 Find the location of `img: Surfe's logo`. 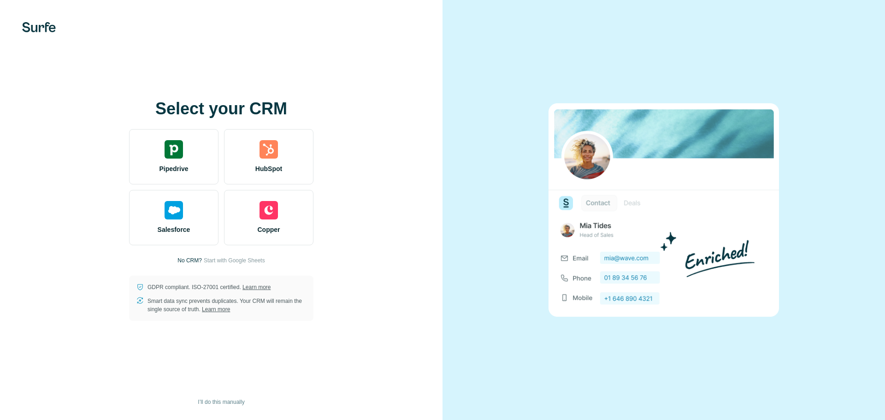

img: Surfe's logo is located at coordinates (39, 27).